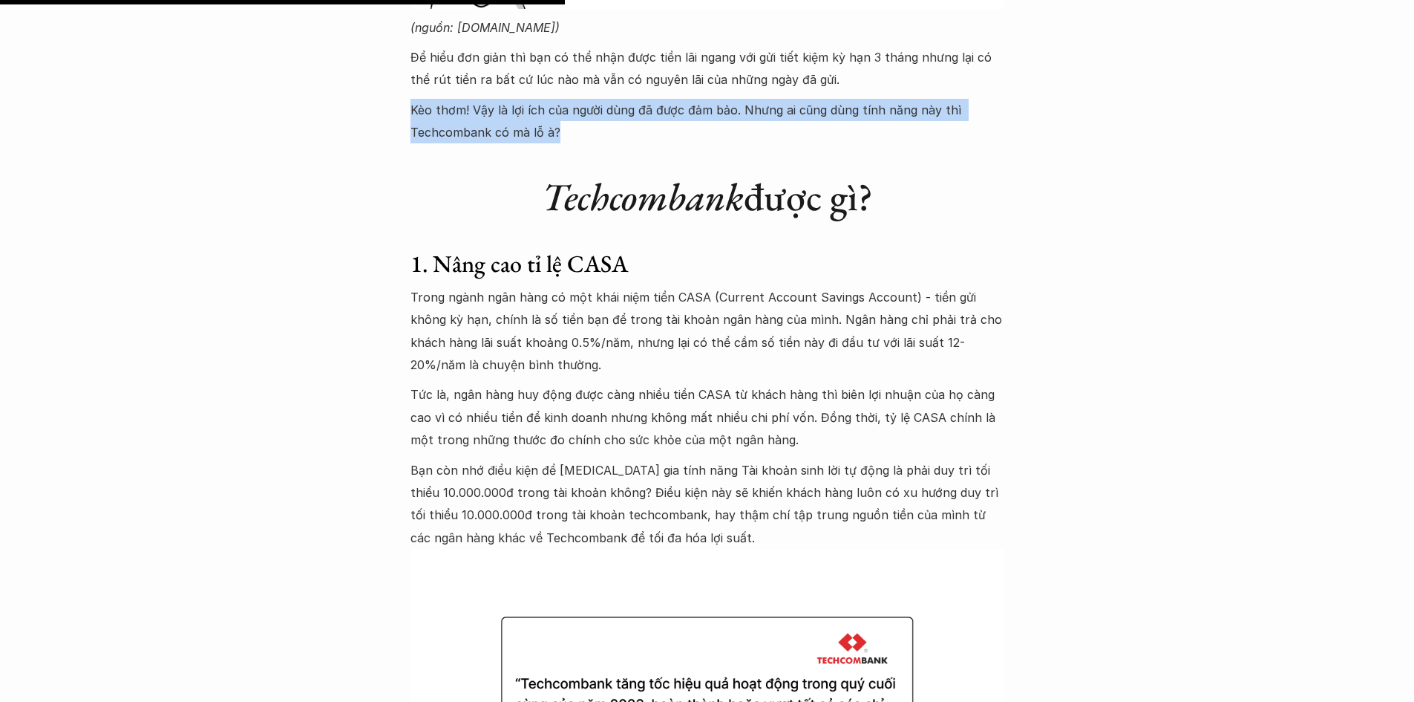 This screenshot has height=702, width=1414. What do you see at coordinates (707, 197) in the screenshot?
I see `h2: được gì?` at bounding box center [707, 197].